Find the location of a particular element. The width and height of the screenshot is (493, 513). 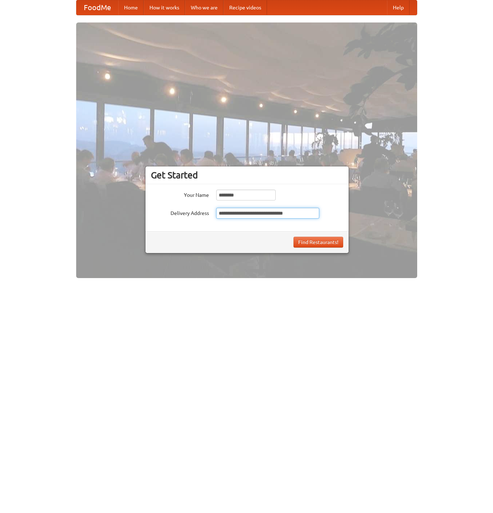

a: Recipe videos is located at coordinates (245, 8).